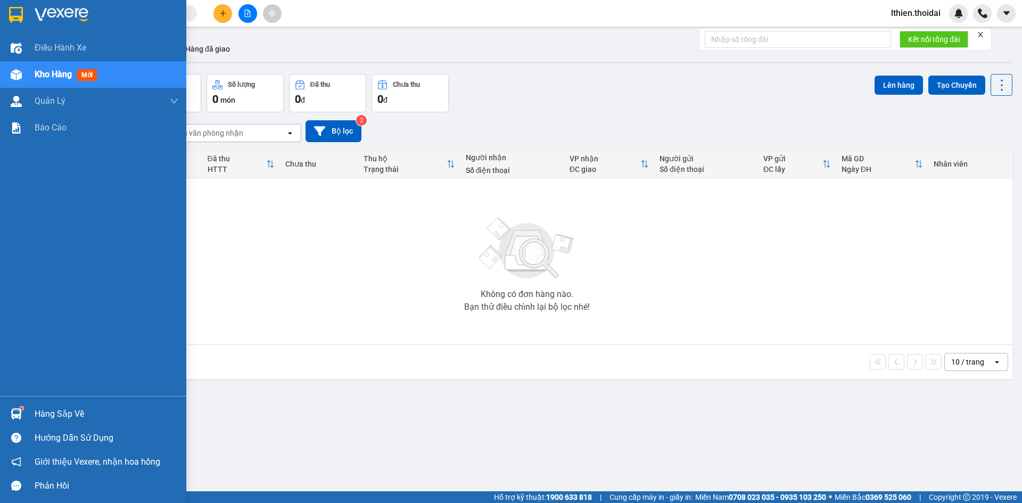 The image size is (1022, 503). What do you see at coordinates (527, 294) in the screenshot?
I see `div: Không có đơn hàng nào.` at bounding box center [527, 294].